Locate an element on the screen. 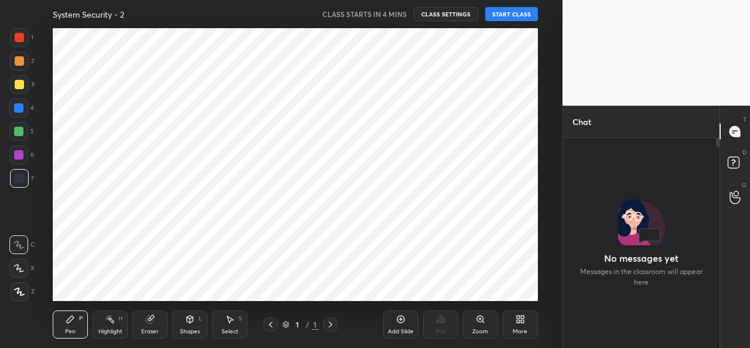  div: 7 is located at coordinates (22, 178).